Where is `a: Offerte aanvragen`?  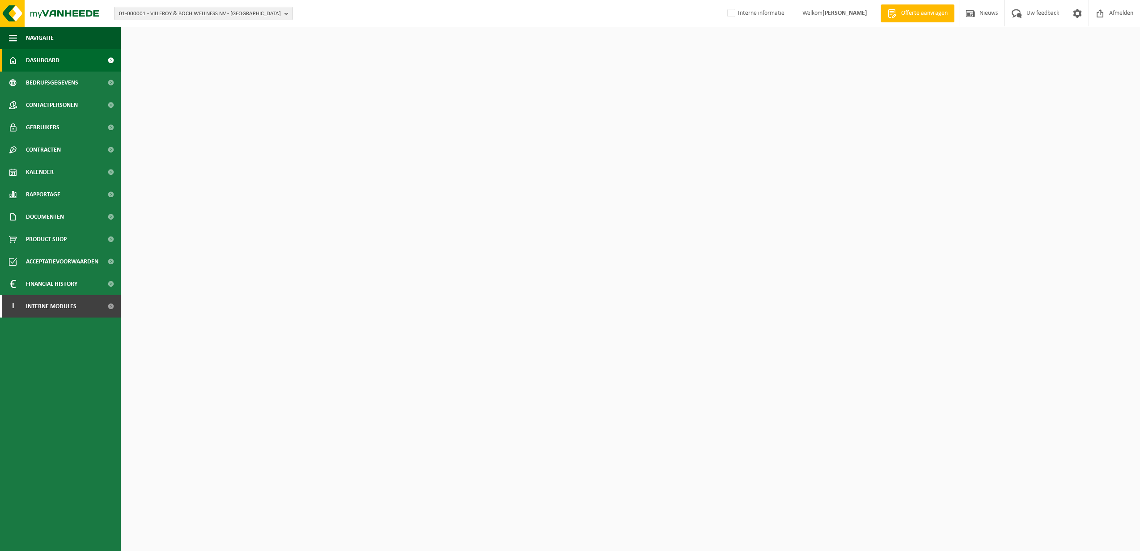
a: Offerte aanvragen is located at coordinates (918, 13).